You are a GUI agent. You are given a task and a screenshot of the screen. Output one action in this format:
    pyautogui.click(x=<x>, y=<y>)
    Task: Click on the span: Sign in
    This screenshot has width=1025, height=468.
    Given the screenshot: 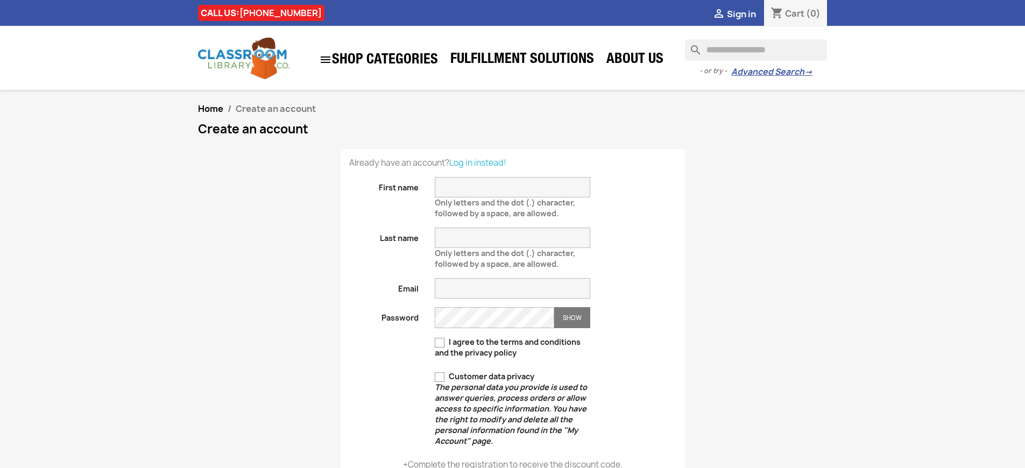 What is the action you would take?
    pyautogui.click(x=741, y=14)
    